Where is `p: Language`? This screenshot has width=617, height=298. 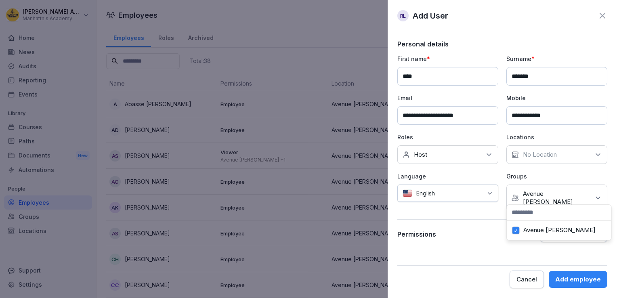 p: Language is located at coordinates (448, 176).